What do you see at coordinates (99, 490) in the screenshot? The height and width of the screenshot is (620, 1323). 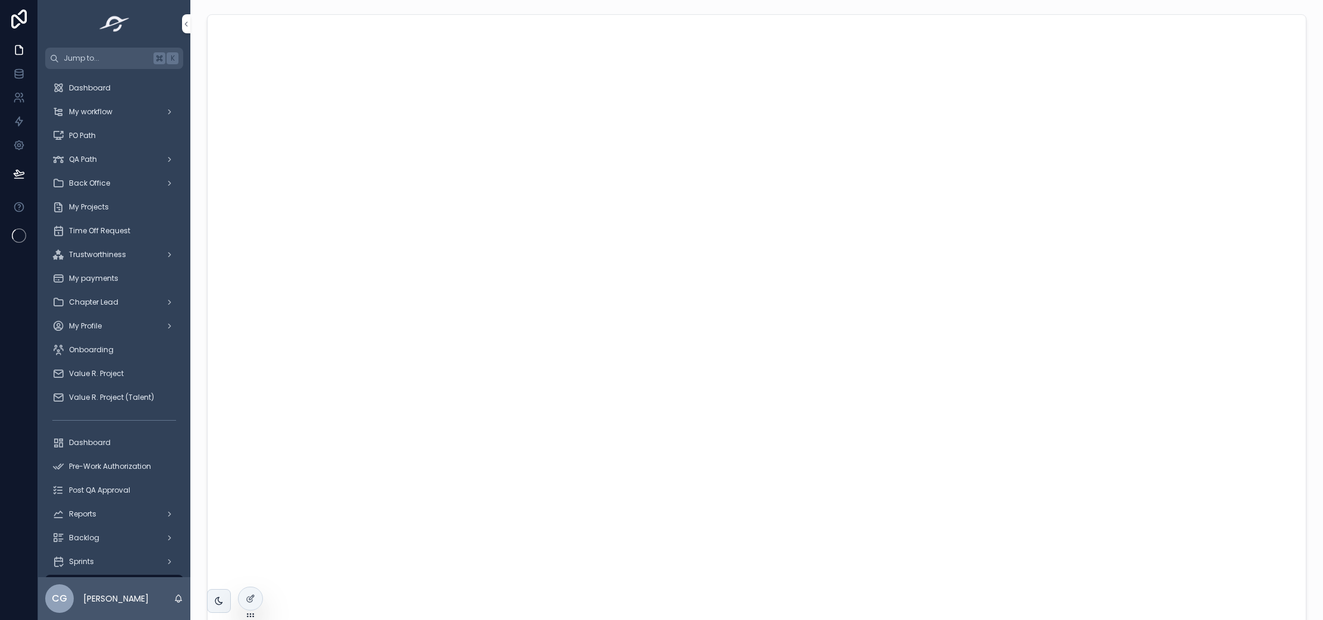 I see `span: Post QA Approval` at bounding box center [99, 490].